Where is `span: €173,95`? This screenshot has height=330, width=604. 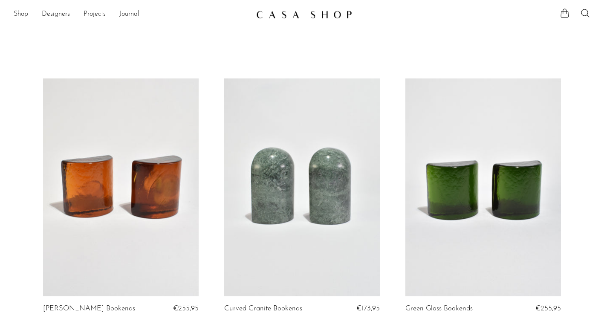
span: €173,95 is located at coordinates (368, 308).